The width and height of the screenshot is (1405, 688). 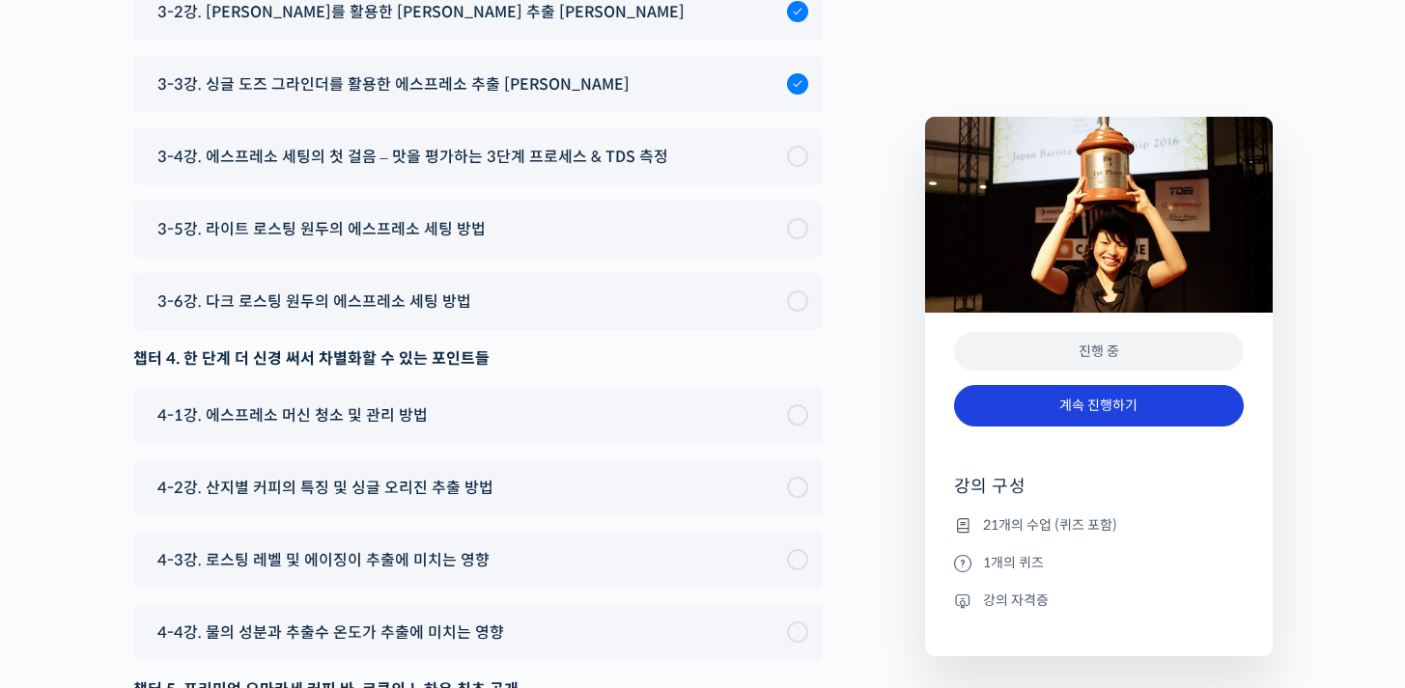 I want to click on li: 1개의 퀴즈, so click(x=1099, y=563).